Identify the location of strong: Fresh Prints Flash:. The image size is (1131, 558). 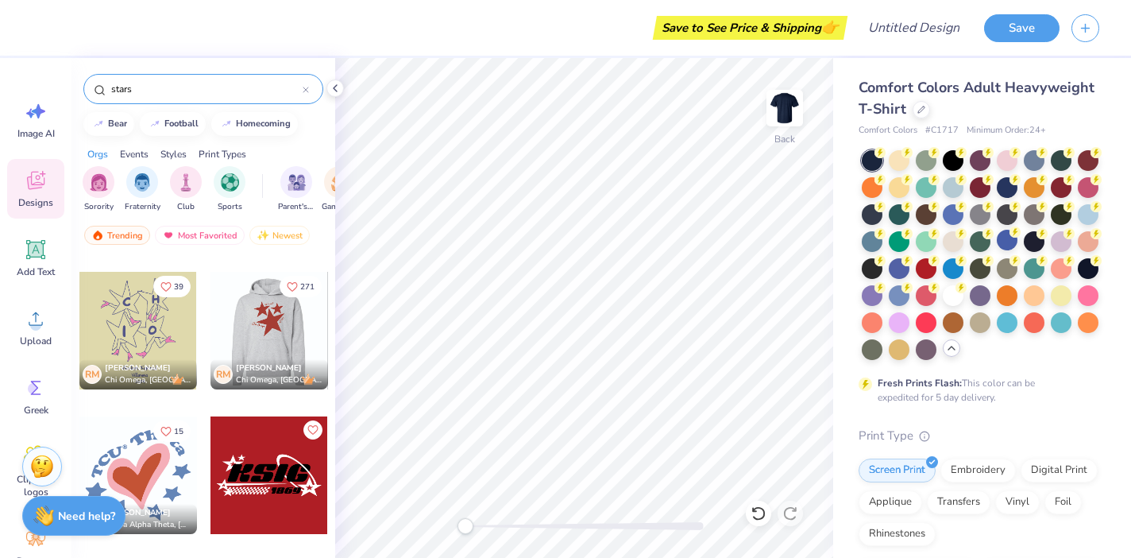
(920, 383).